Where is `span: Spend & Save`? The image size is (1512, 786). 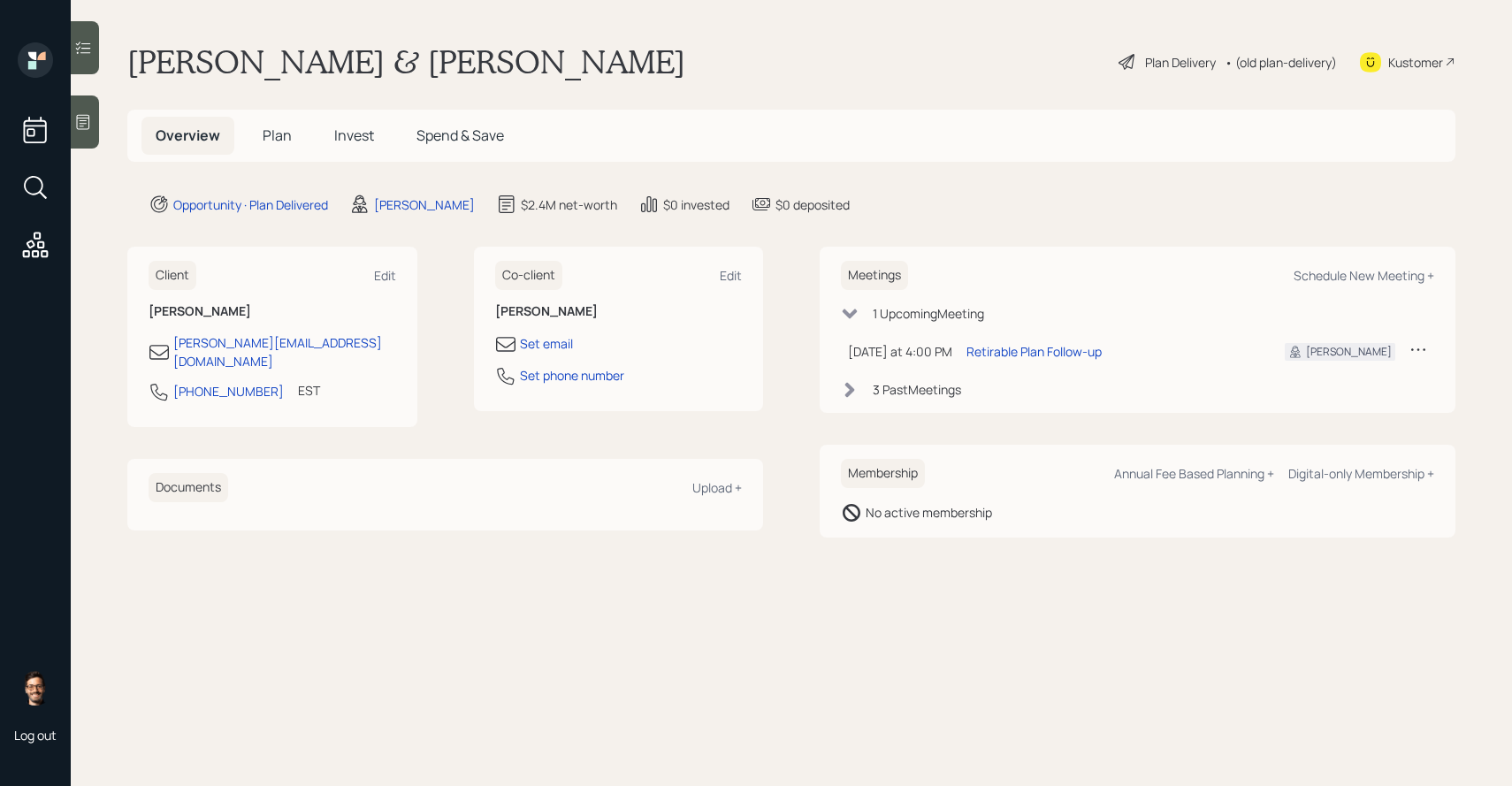 span: Spend & Save is located at coordinates (459, 135).